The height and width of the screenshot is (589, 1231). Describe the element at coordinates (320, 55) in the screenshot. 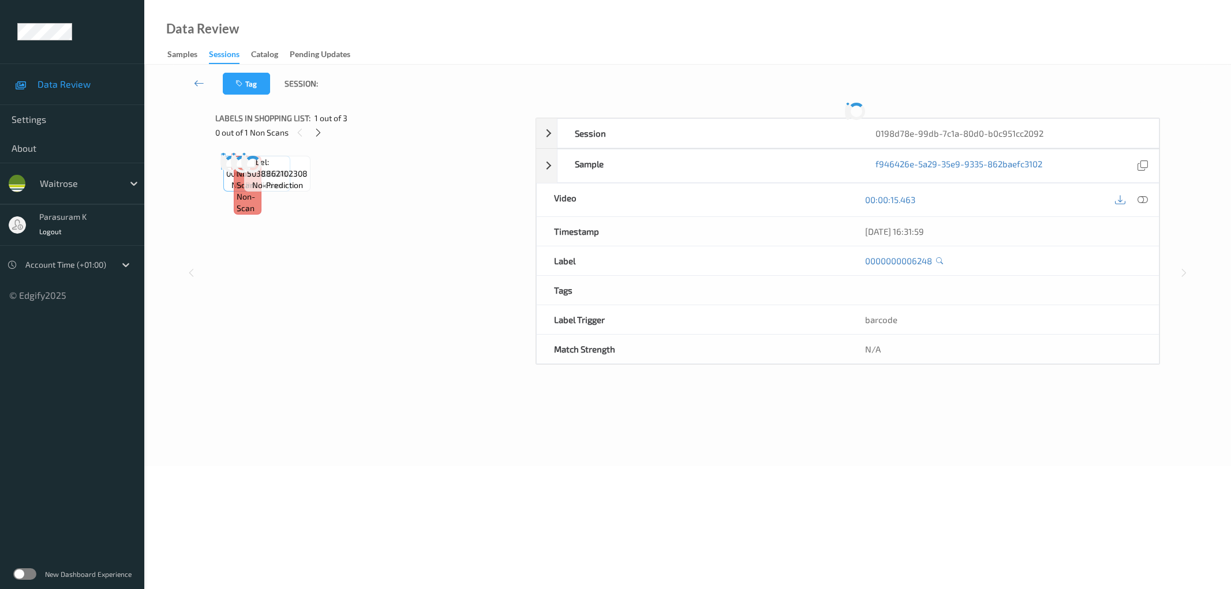

I see `div: Pending Updates` at that location.